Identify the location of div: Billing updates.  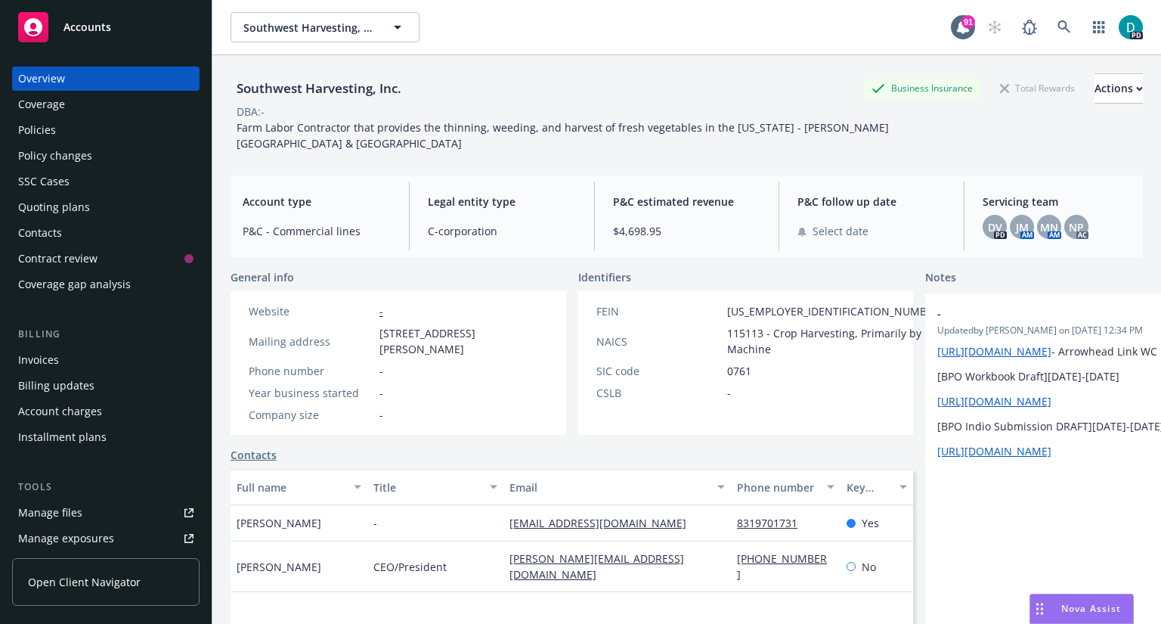
(56, 385).